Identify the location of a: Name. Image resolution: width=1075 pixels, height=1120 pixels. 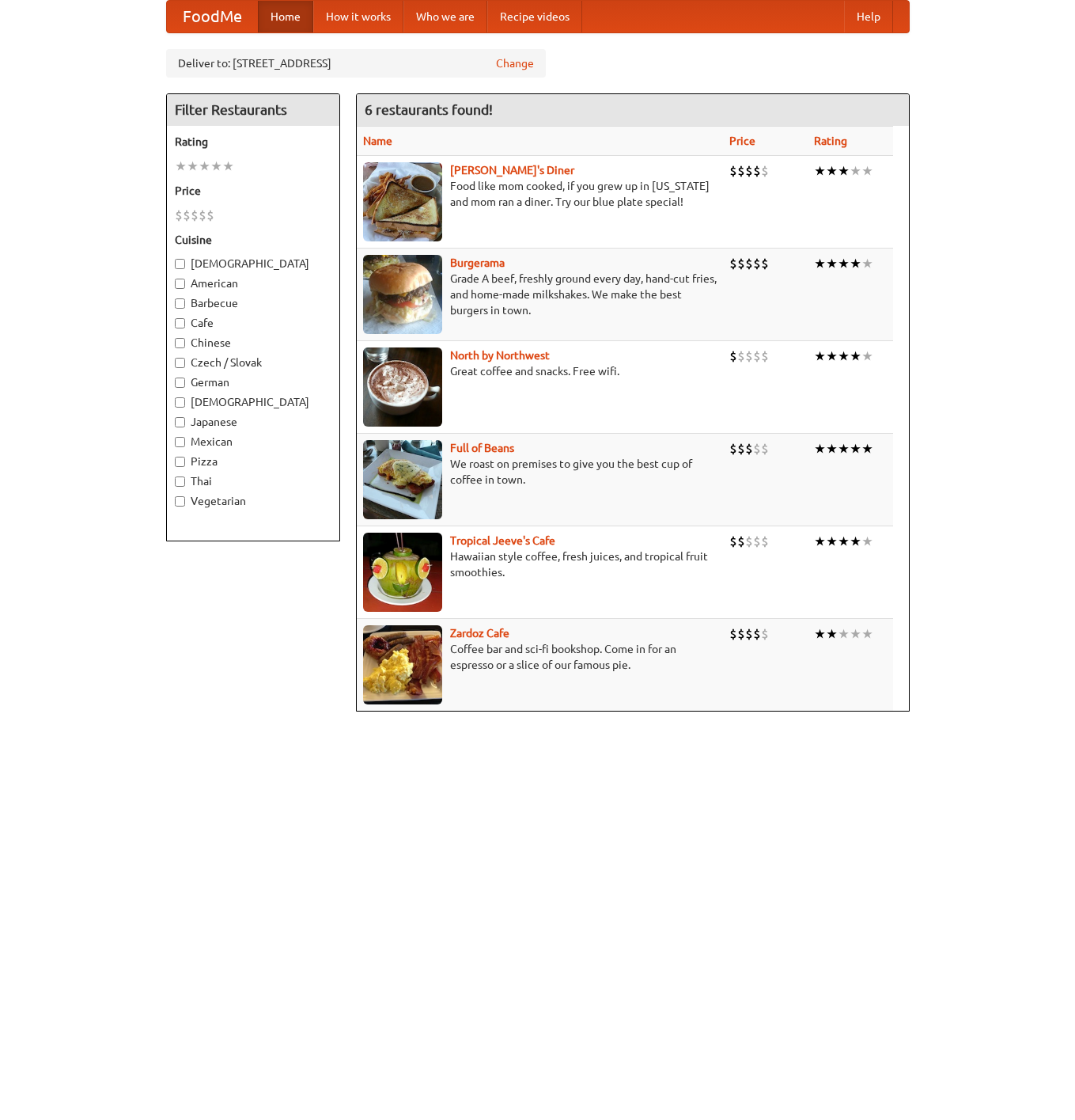
(377, 141).